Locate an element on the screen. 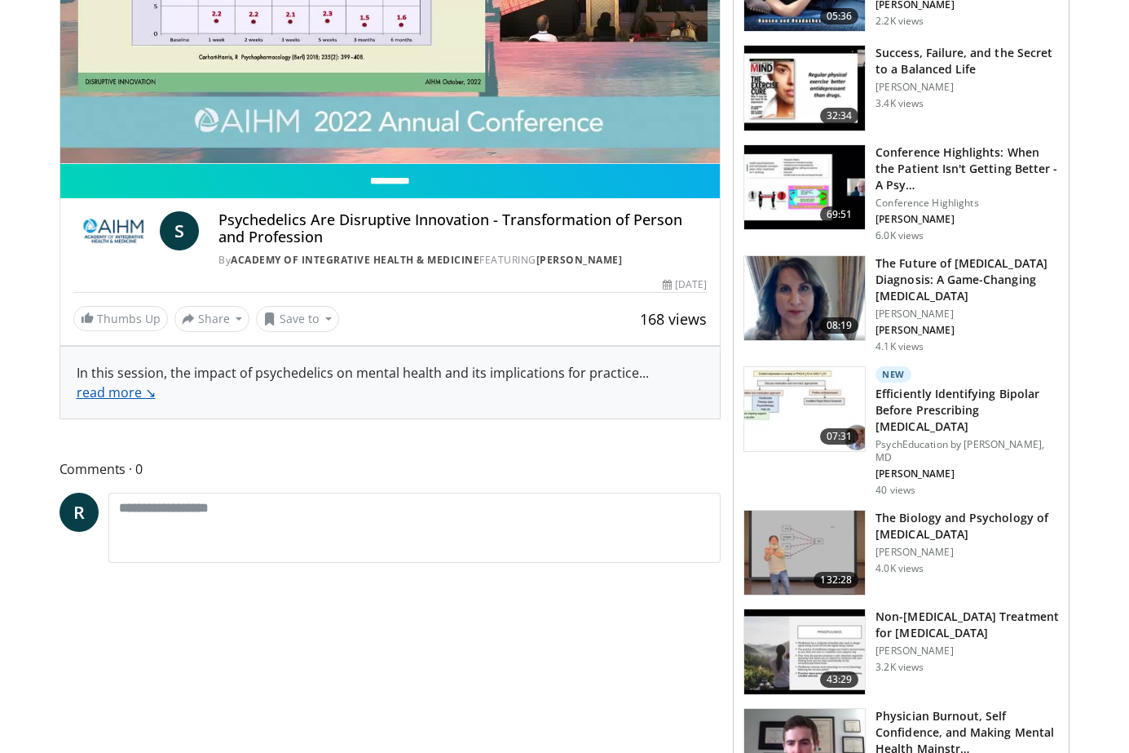 This screenshot has height=753, width=1129. span: 08:19 is located at coordinates (840, 325).